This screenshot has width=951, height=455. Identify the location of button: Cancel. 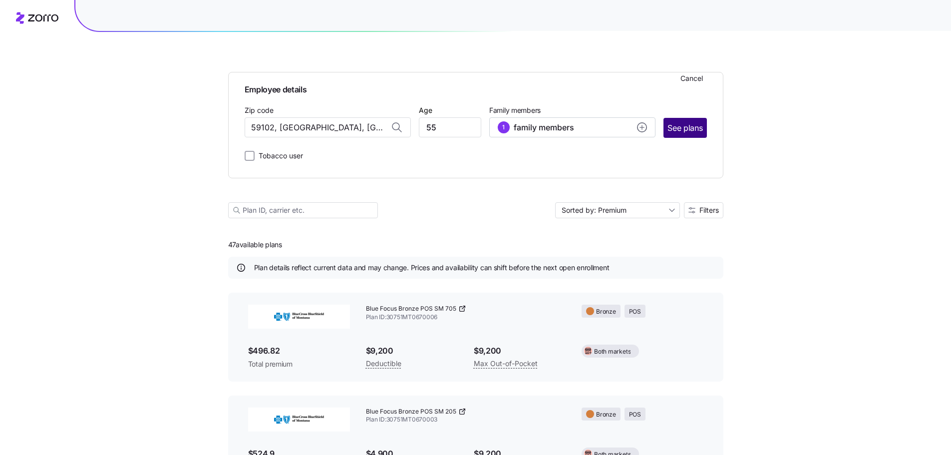
(692, 78).